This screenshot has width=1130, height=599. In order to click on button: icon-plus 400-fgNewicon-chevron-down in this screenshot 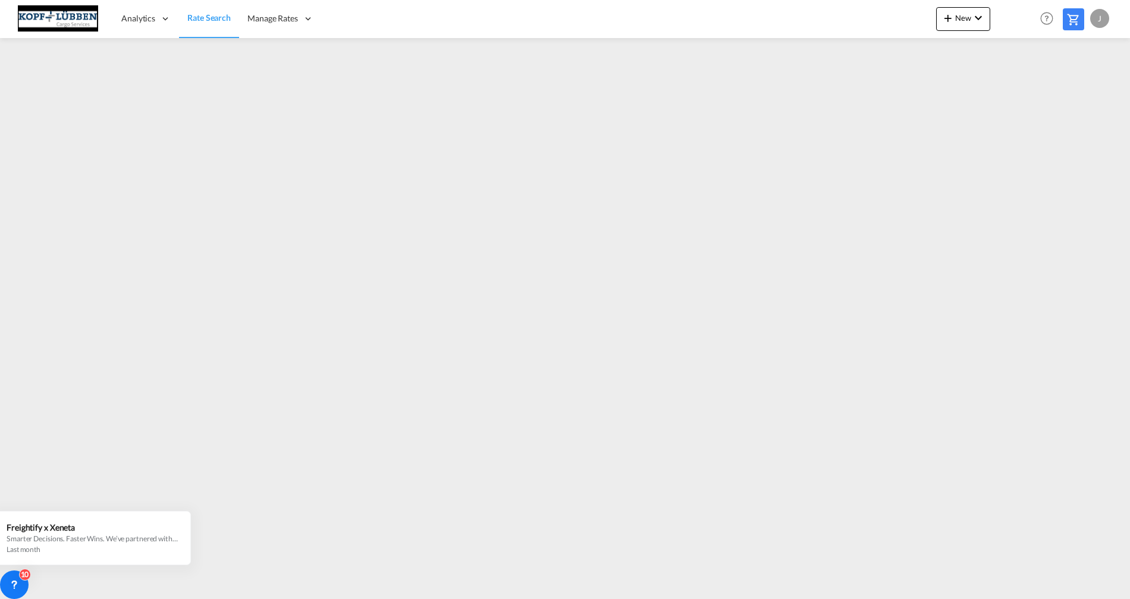, I will do `click(963, 19)`.